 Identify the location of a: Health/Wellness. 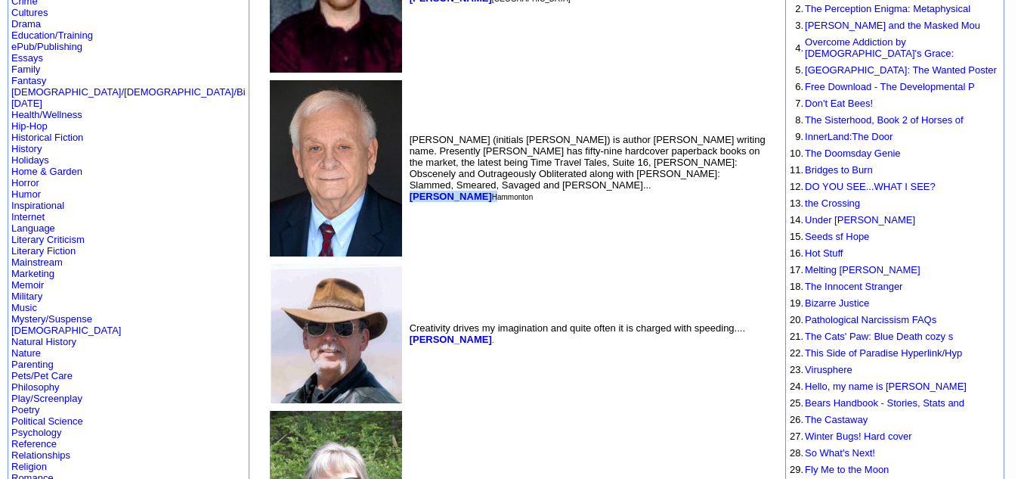
(47, 114).